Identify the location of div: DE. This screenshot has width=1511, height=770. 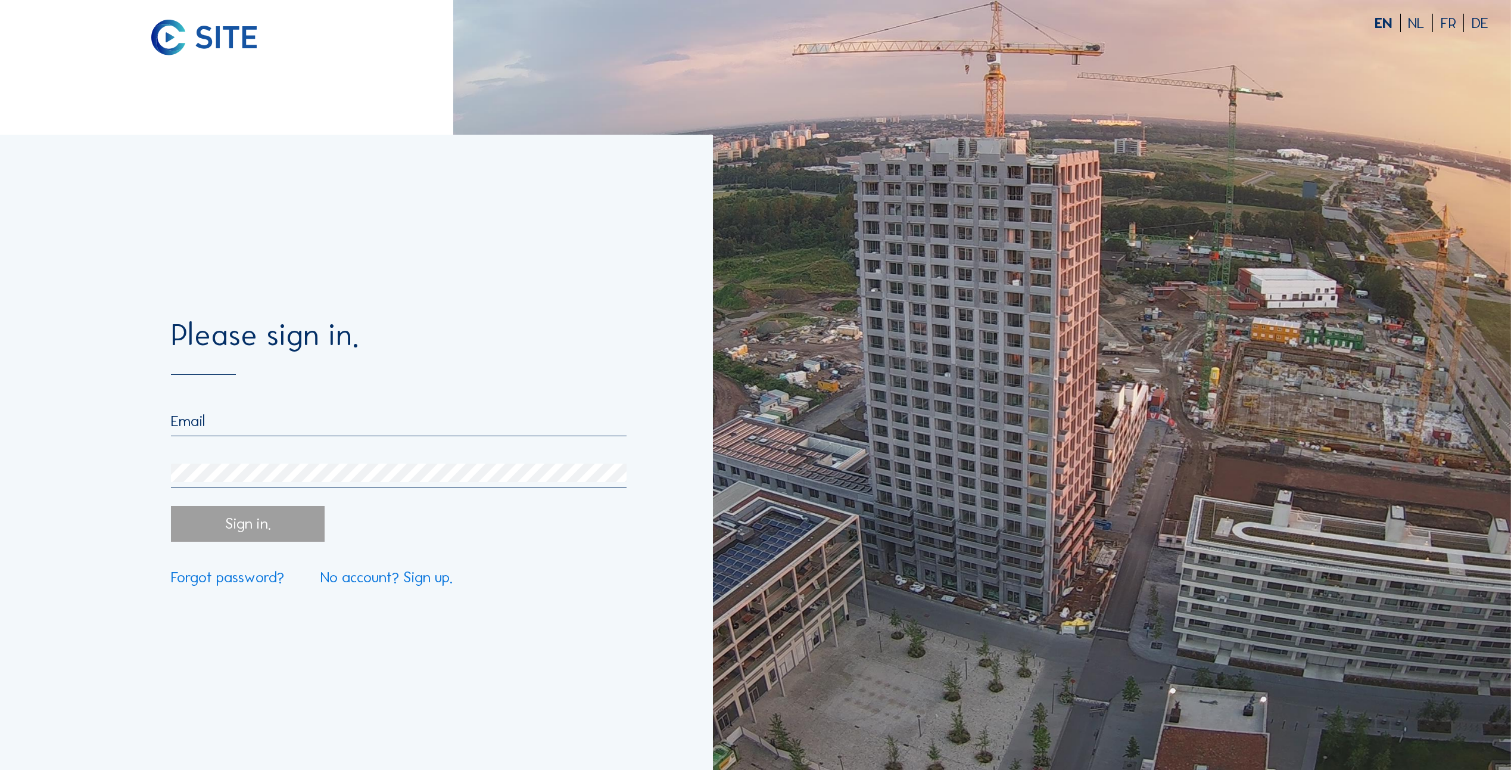
(1480, 23).